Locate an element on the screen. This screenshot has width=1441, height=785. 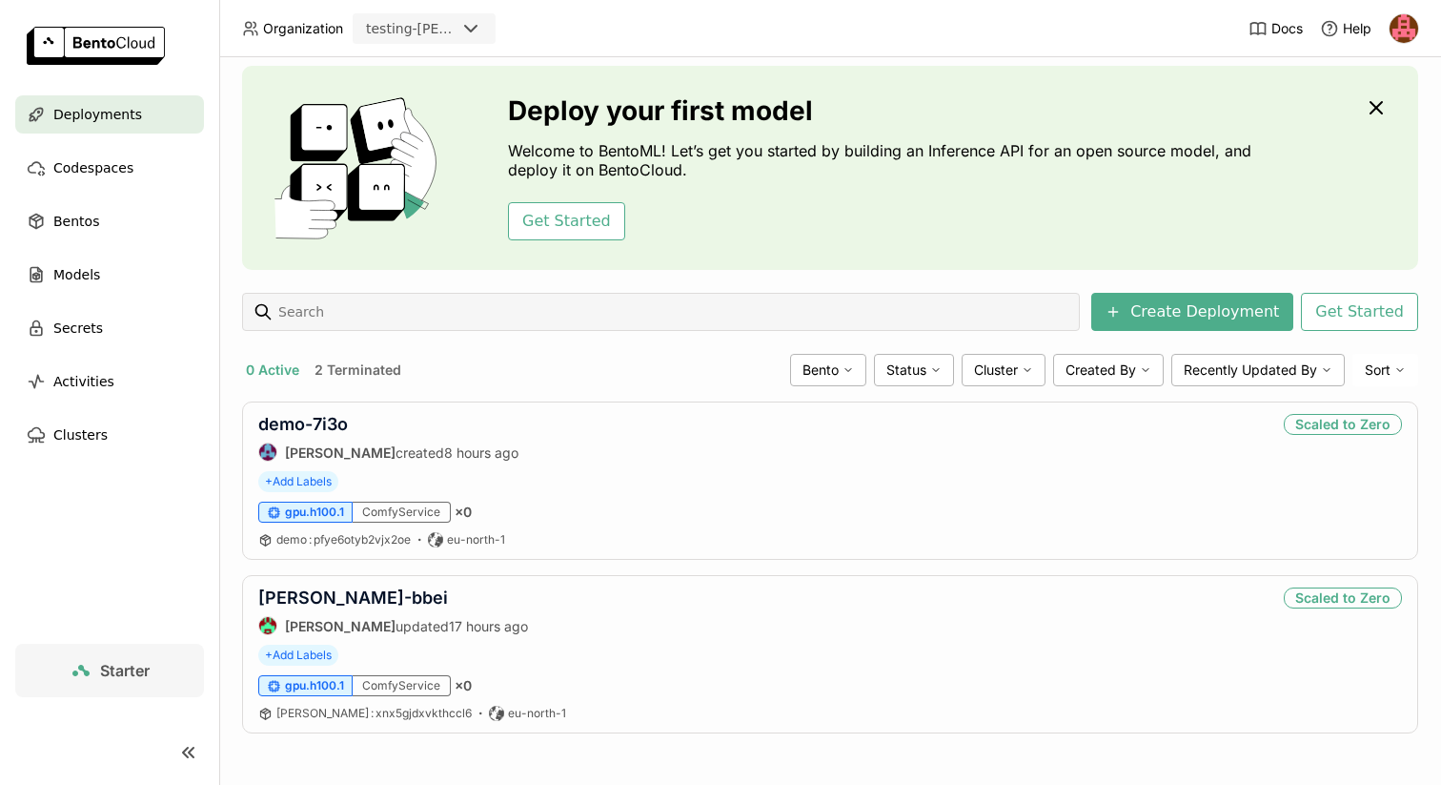
img: Bhavay Bhushan is located at coordinates (268, 625).